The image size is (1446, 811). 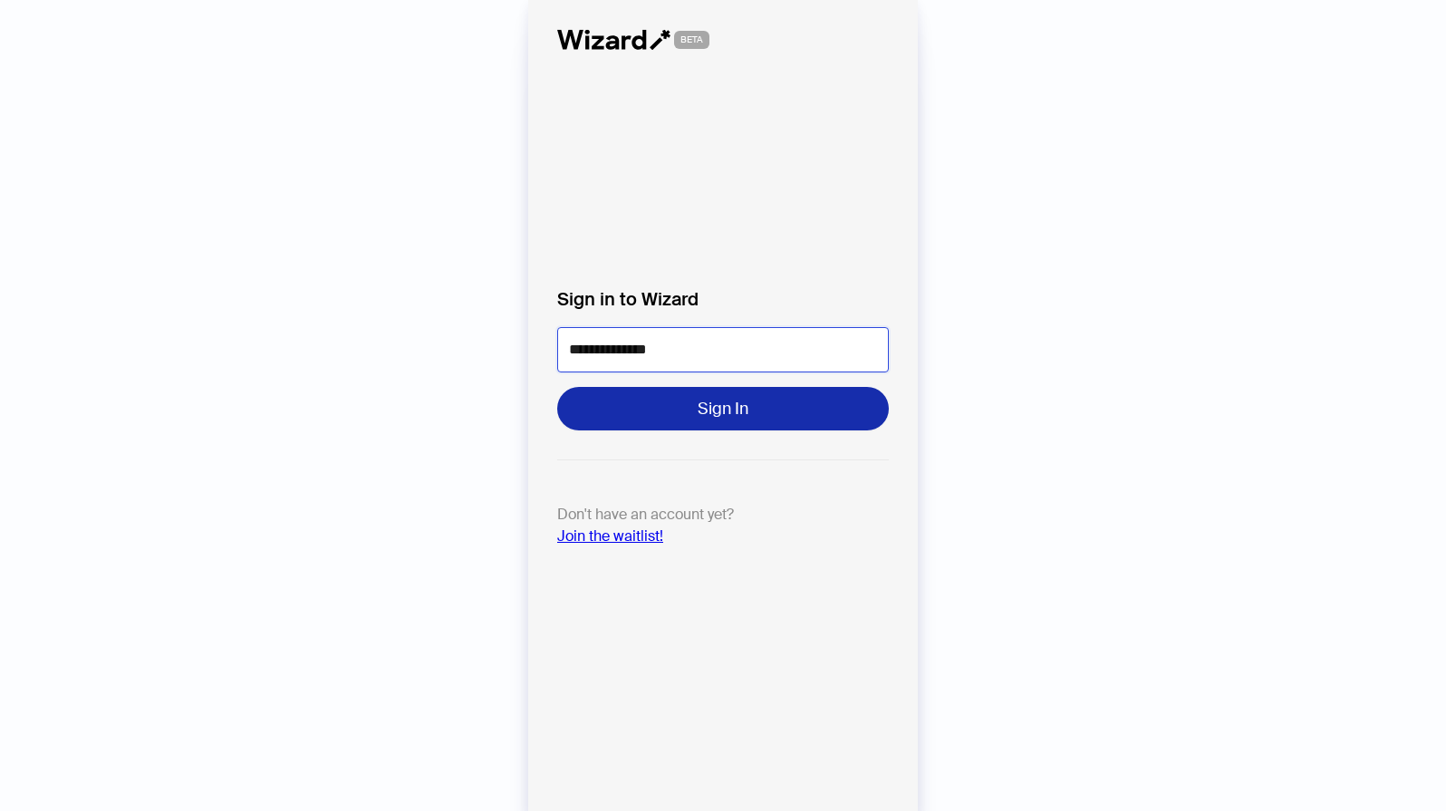 What do you see at coordinates (723, 525) in the screenshot?
I see `p: Don't have an account yet?` at bounding box center [723, 525].